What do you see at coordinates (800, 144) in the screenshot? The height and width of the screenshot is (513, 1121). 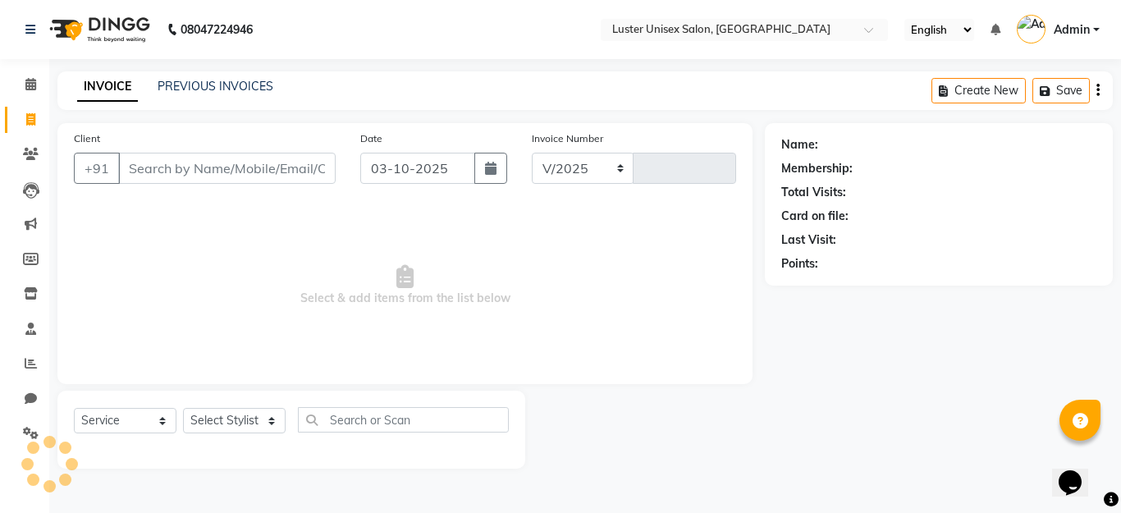 I see `div: Name:` at bounding box center [800, 144].